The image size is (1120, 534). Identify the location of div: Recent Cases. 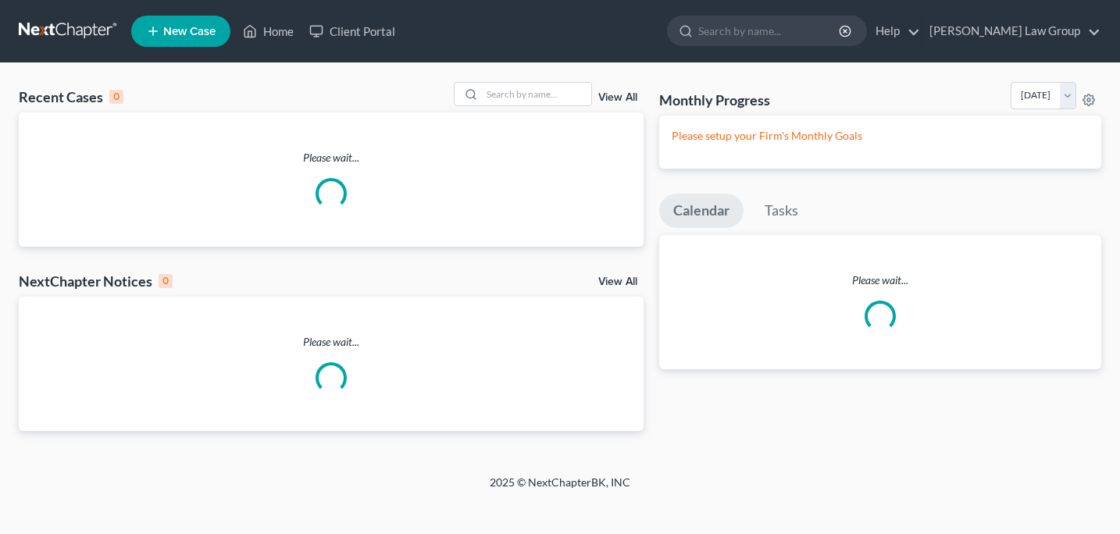
(71, 97).